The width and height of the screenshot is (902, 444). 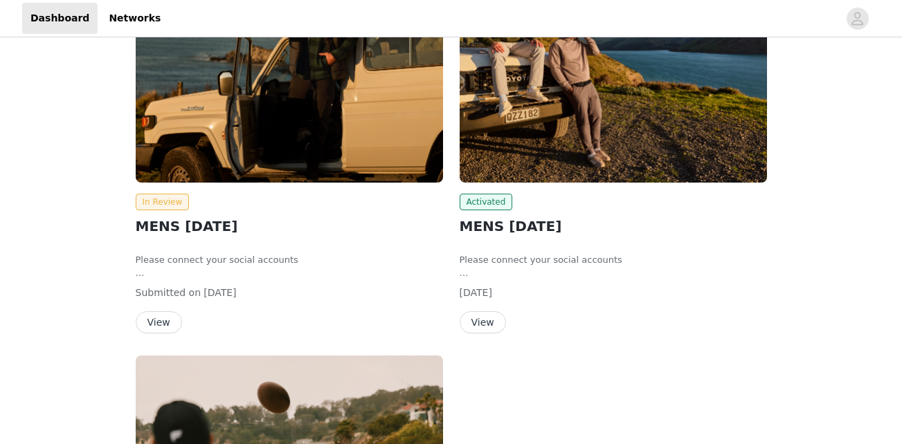 What do you see at coordinates (168, 293) in the screenshot?
I see `span: Submitted on` at bounding box center [168, 293].